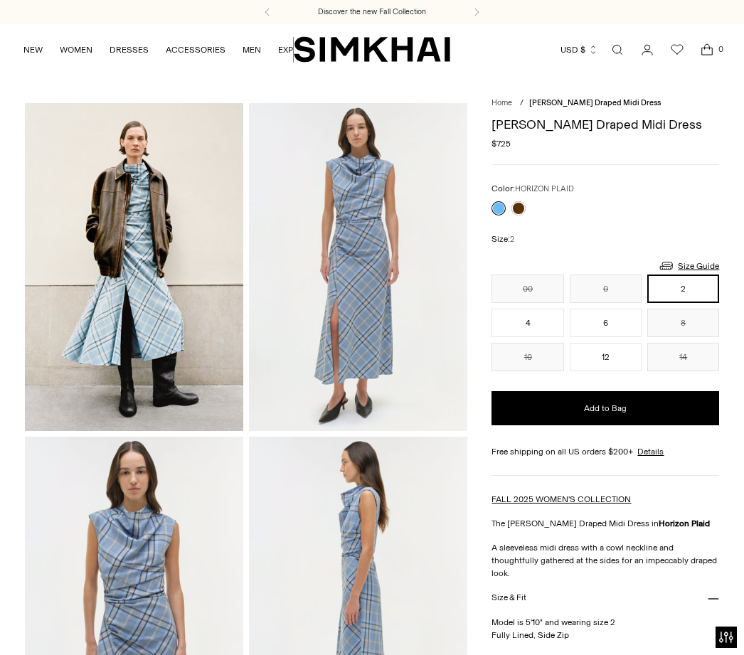  What do you see at coordinates (527, 357) in the screenshot?
I see `button: 10` at bounding box center [527, 357].